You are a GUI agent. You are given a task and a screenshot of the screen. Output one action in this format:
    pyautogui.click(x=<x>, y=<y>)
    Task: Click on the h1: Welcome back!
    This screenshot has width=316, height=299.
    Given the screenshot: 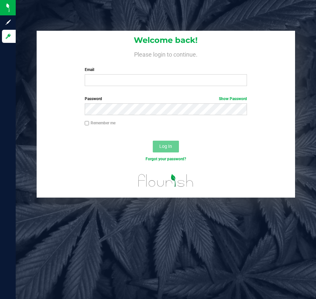 What is the action you would take?
    pyautogui.click(x=166, y=40)
    